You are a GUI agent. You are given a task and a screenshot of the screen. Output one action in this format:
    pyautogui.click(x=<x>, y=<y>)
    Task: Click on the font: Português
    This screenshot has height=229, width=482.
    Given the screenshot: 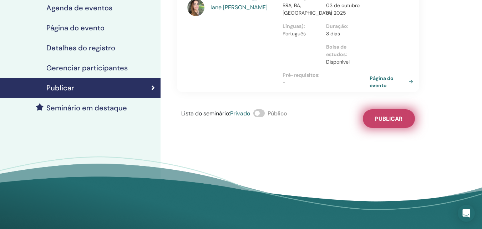 What is the action you would take?
    pyautogui.click(x=294, y=34)
    